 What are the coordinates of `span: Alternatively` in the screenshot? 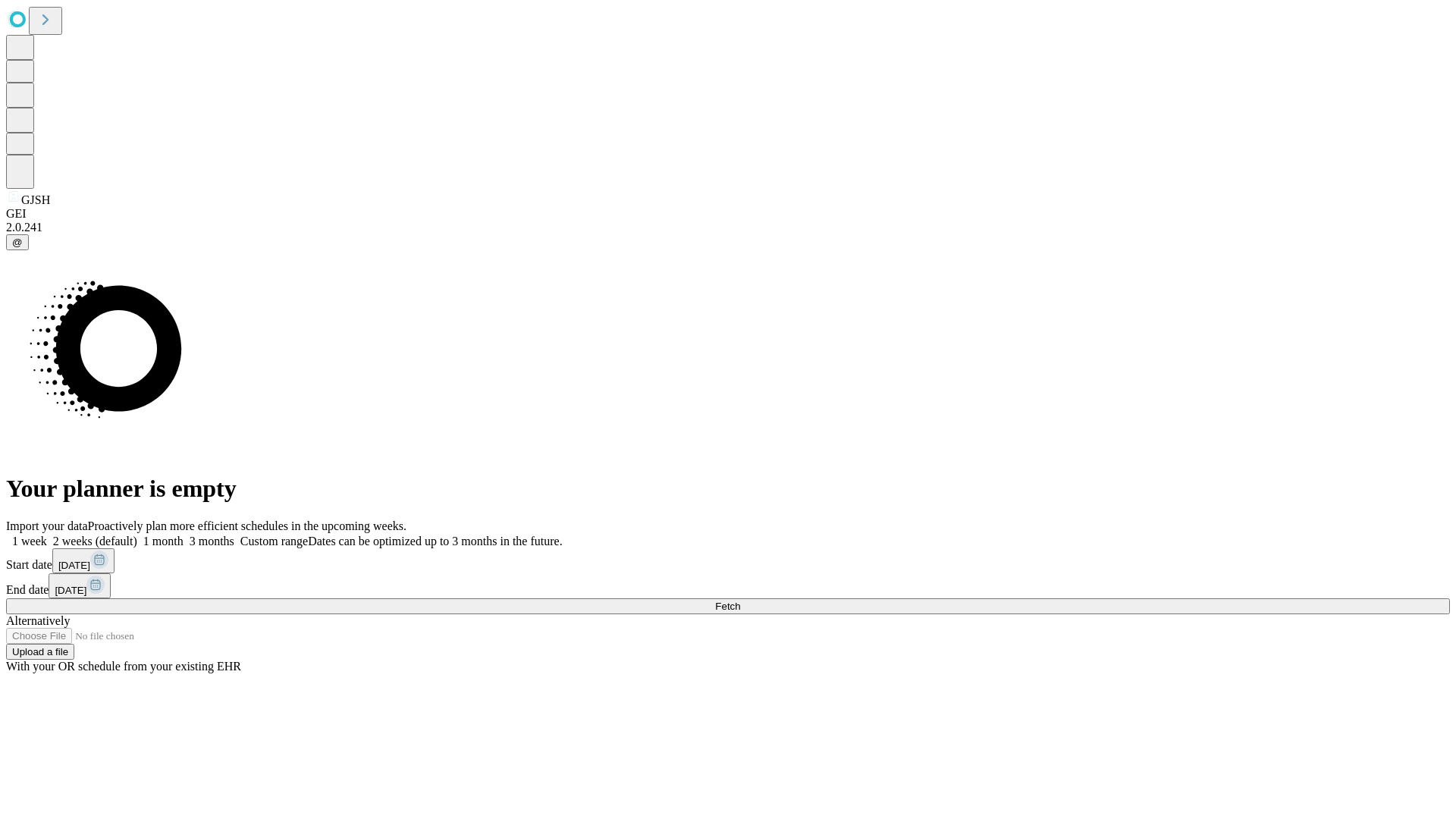 It's located at (38, 620).